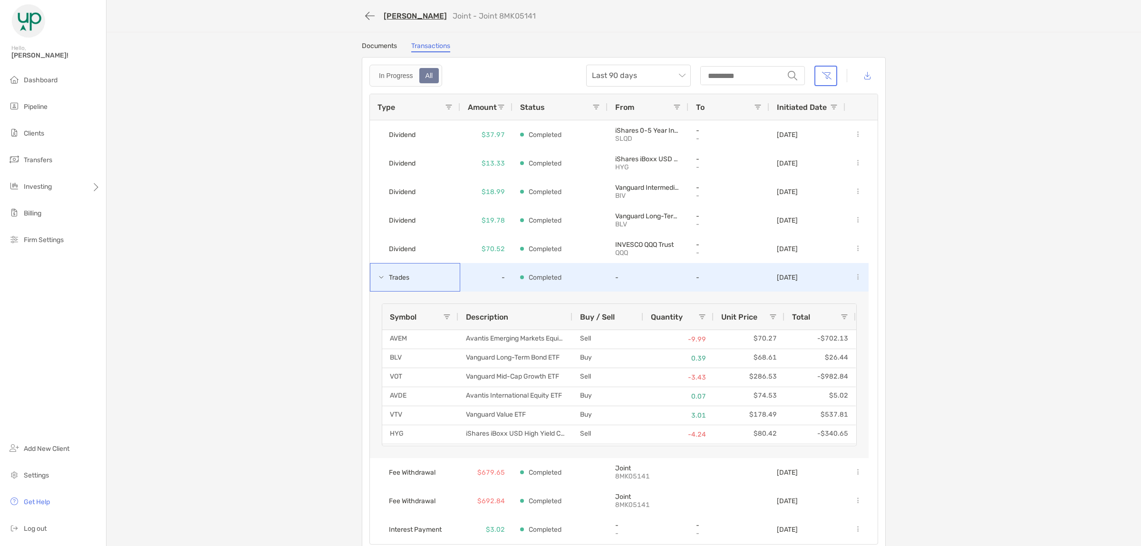 The width and height of the screenshot is (1141, 546). What do you see at coordinates (420, 358) in the screenshot?
I see `div: BLV` at bounding box center [420, 358].